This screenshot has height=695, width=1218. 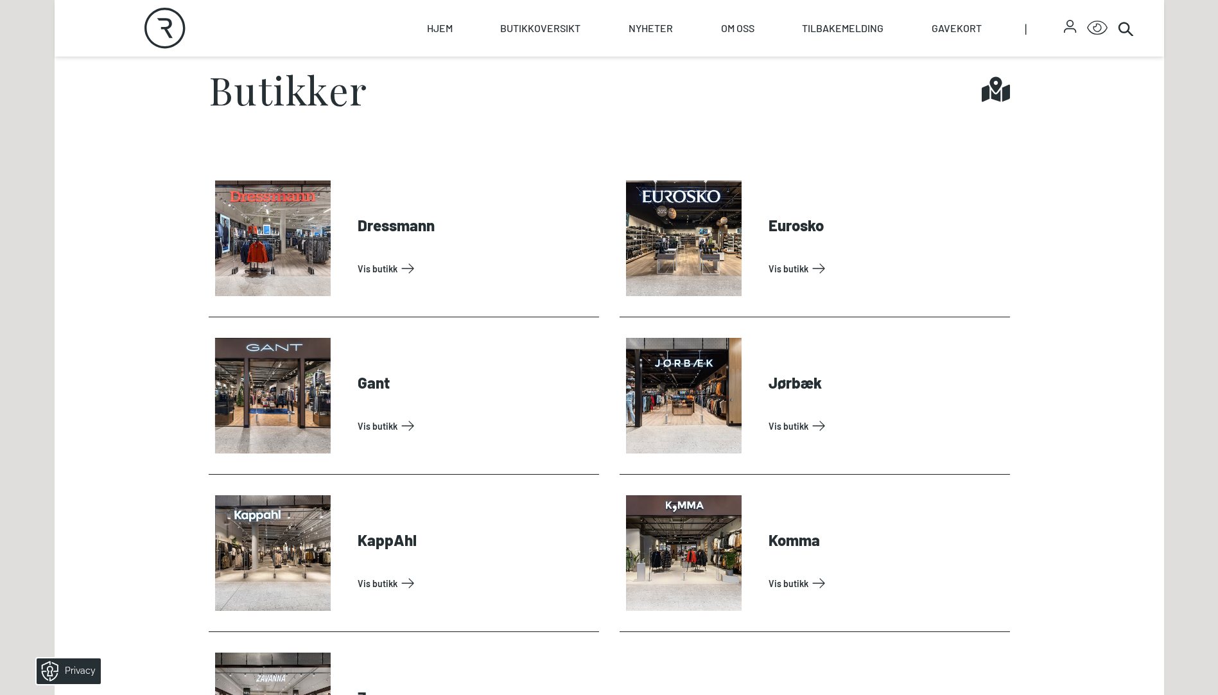 I want to click on a: Vis Butikk: Jørbæk, so click(x=887, y=426).